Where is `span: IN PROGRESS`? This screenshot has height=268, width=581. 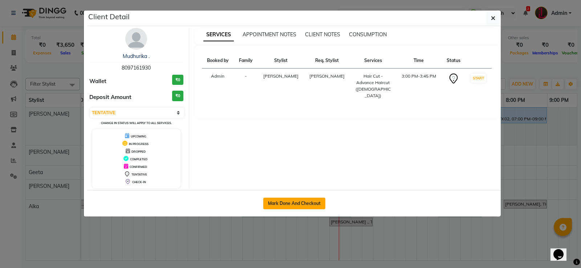 span: IN PROGRESS is located at coordinates (139, 144).